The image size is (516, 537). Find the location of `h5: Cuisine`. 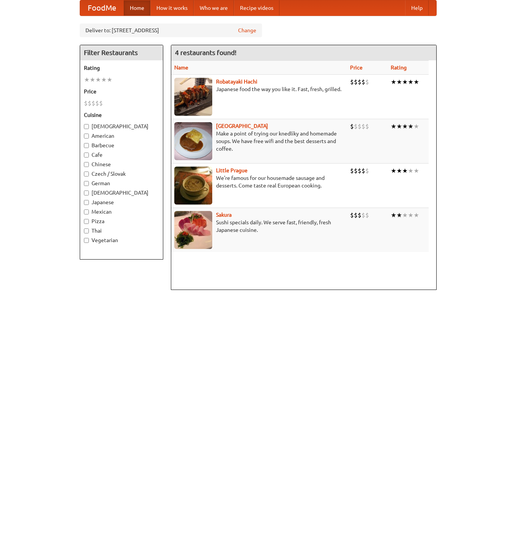

h5: Cuisine is located at coordinates (122, 115).